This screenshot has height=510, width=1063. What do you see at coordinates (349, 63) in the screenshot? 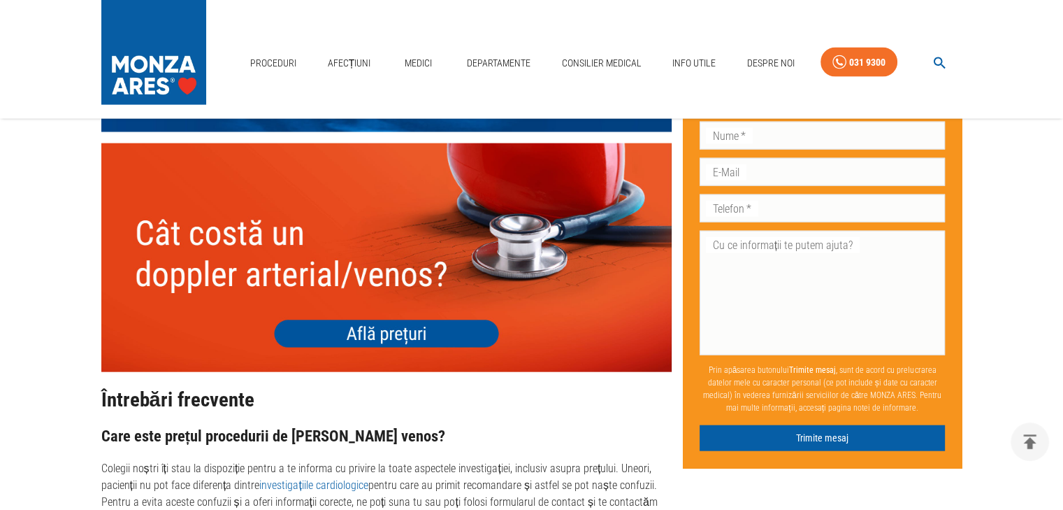
I see `a: Afecțiuni` at bounding box center [349, 63].